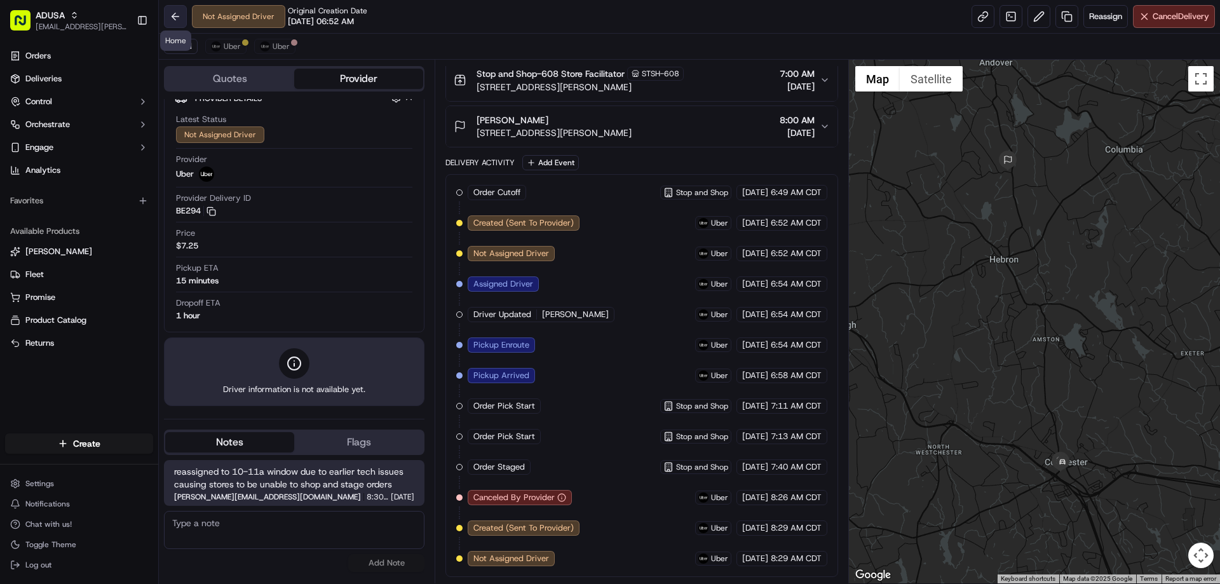 This screenshot has width=1220, height=584. I want to click on div: 15 minutes, so click(197, 281).